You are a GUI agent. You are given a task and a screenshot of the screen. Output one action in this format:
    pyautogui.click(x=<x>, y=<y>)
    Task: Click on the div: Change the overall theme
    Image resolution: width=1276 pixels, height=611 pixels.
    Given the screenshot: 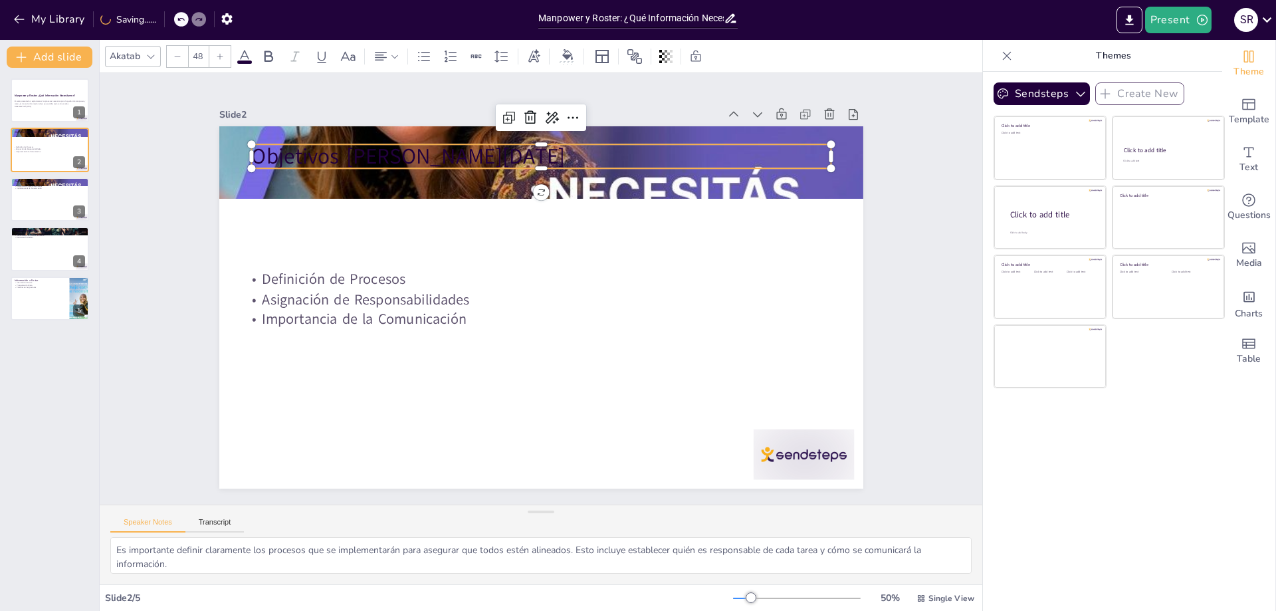 What is the action you would take?
    pyautogui.click(x=1248, y=64)
    